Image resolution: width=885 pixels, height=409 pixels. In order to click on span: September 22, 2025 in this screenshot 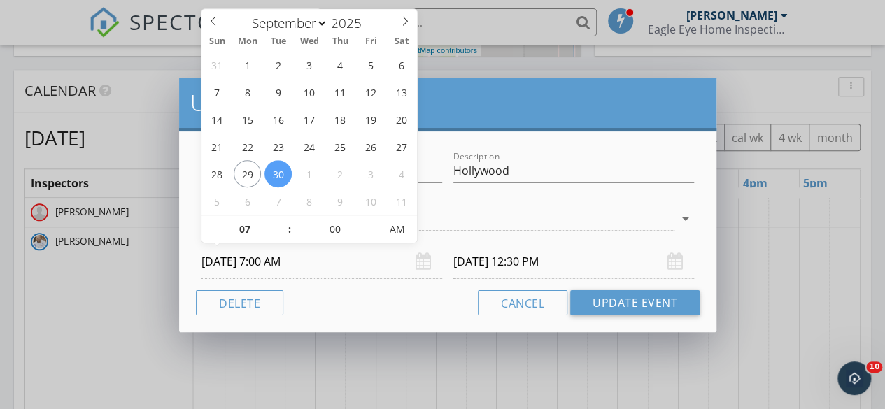, I will do `click(247, 146)`.